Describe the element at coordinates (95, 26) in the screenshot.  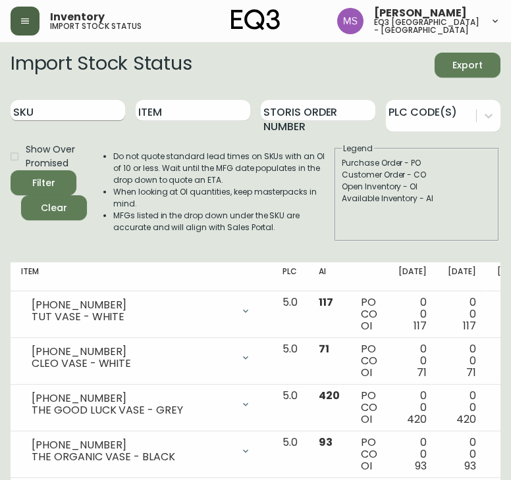
I see `h5: import stock status` at that location.